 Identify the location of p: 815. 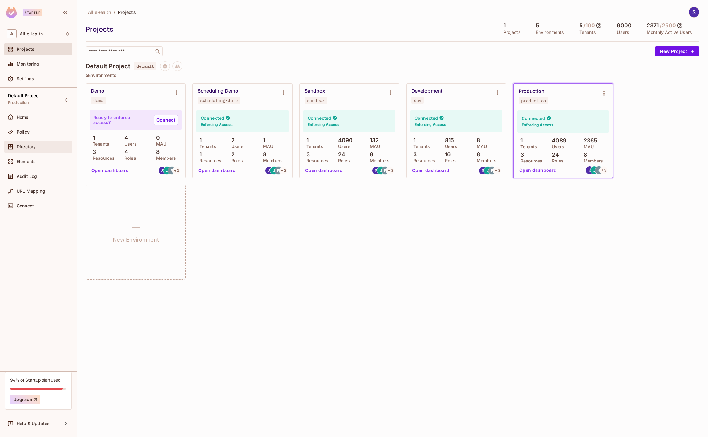
(448, 140).